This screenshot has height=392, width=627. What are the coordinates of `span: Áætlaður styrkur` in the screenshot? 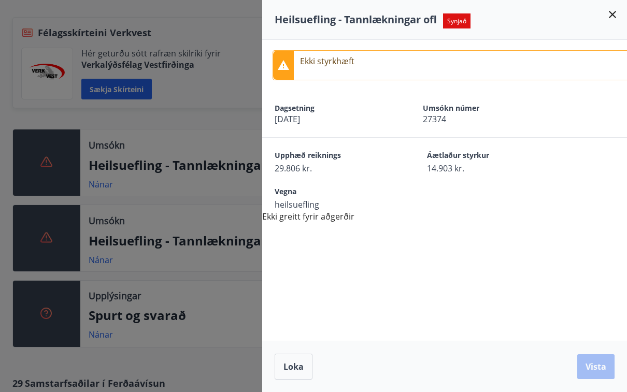 It's located at (485, 156).